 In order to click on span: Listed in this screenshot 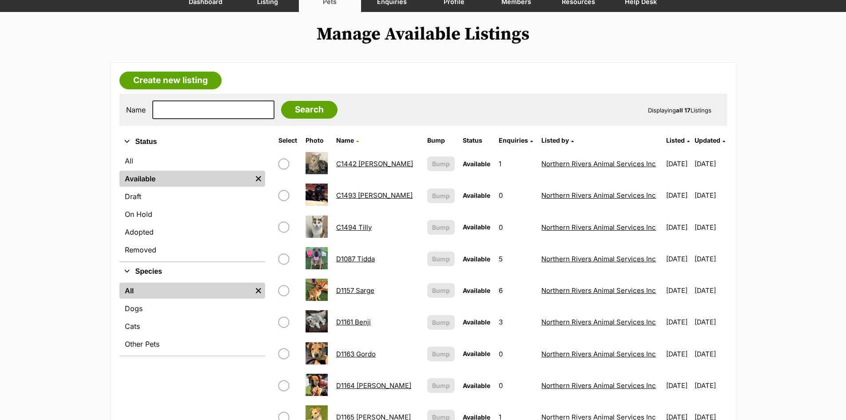, I will do `click(675, 140)`.